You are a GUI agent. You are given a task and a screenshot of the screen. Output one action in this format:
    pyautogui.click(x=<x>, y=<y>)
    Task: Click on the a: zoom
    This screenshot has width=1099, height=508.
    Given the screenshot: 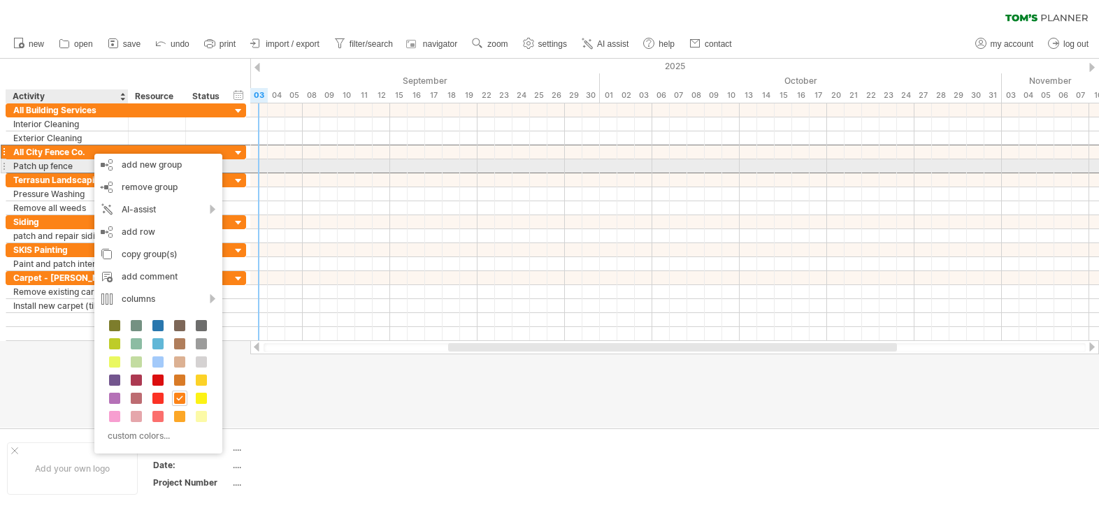 What is the action you would take?
    pyautogui.click(x=490, y=44)
    